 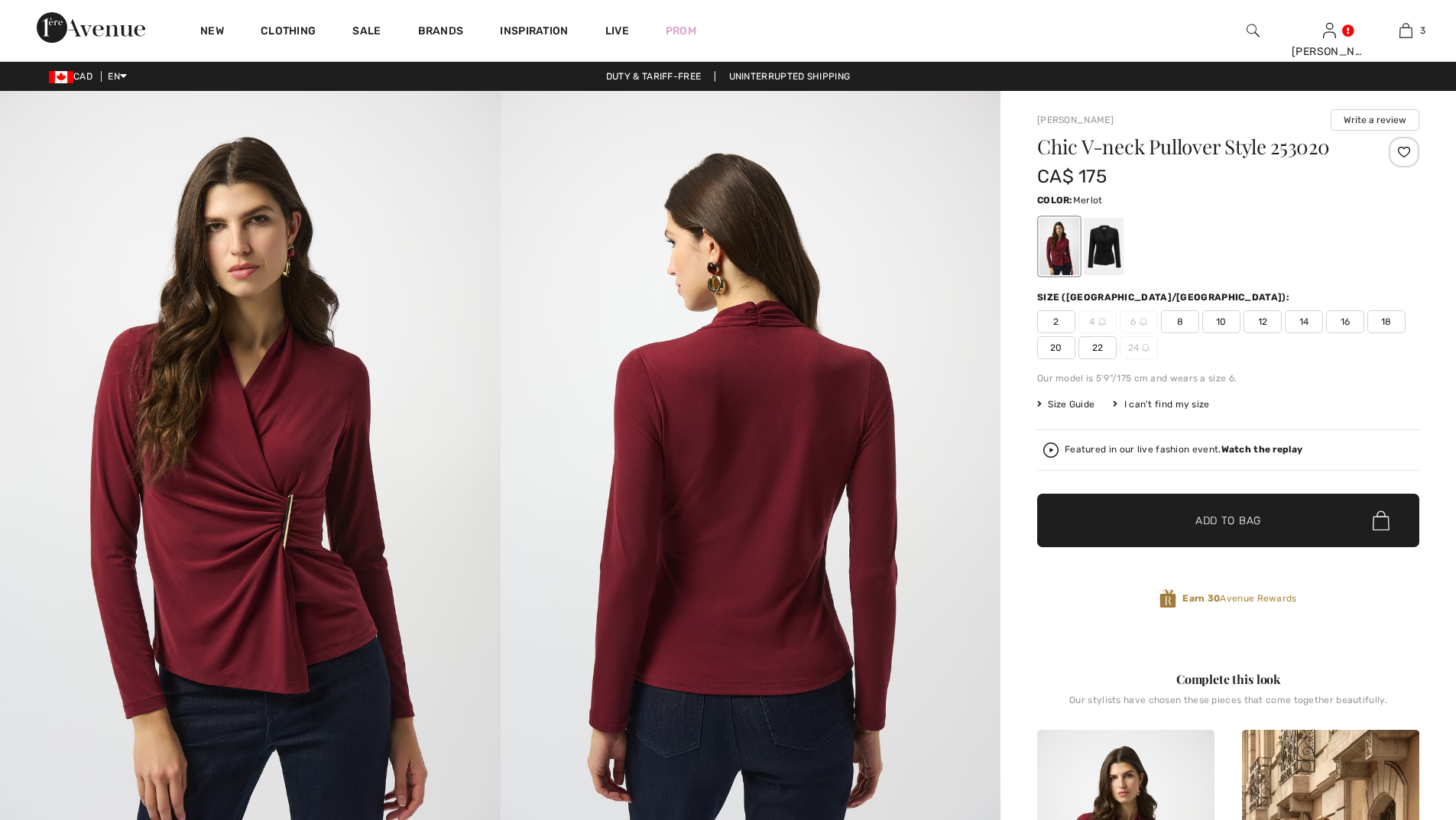 What do you see at coordinates (1304, 322) in the screenshot?
I see `span: 14` at bounding box center [1304, 322].